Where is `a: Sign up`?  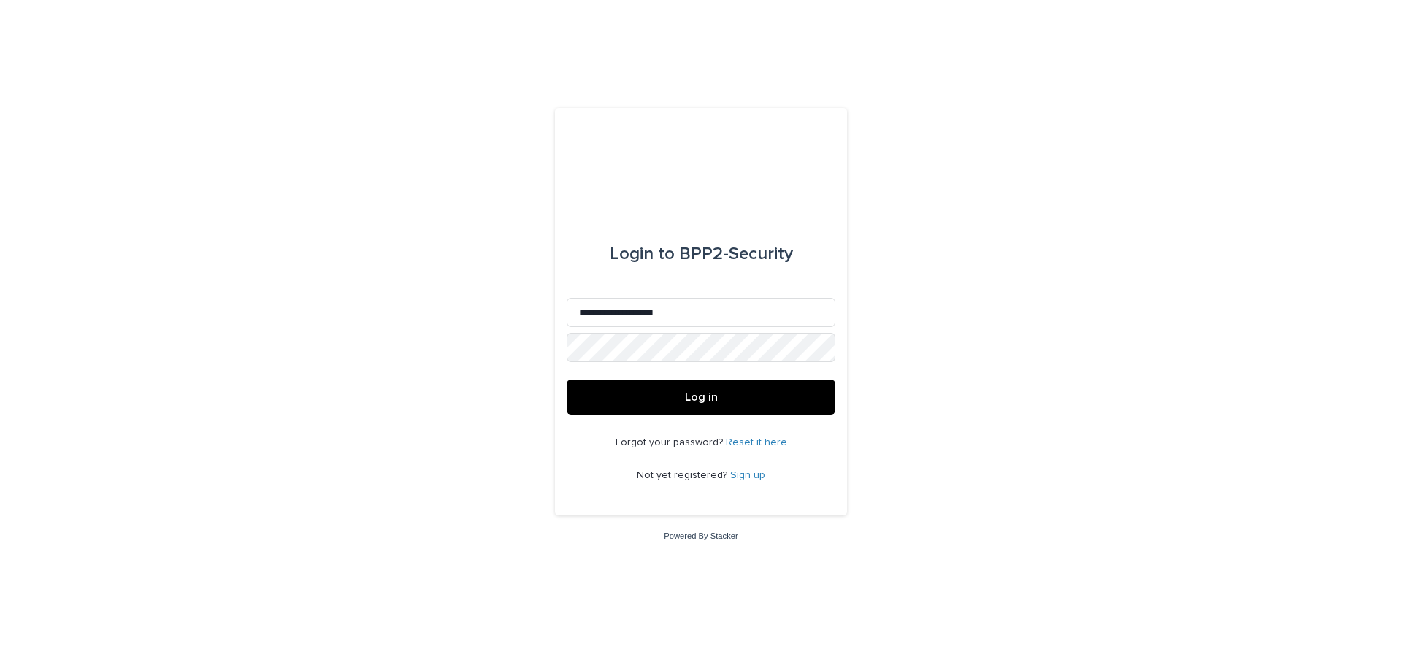
a: Sign up is located at coordinates (748, 475).